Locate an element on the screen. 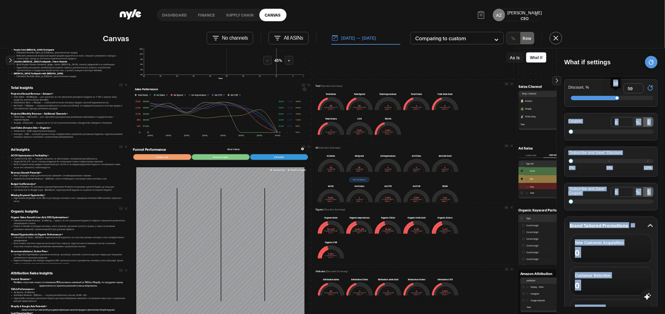 This screenshot has width=665, height=314. button: AZ is located at coordinates (499, 15).